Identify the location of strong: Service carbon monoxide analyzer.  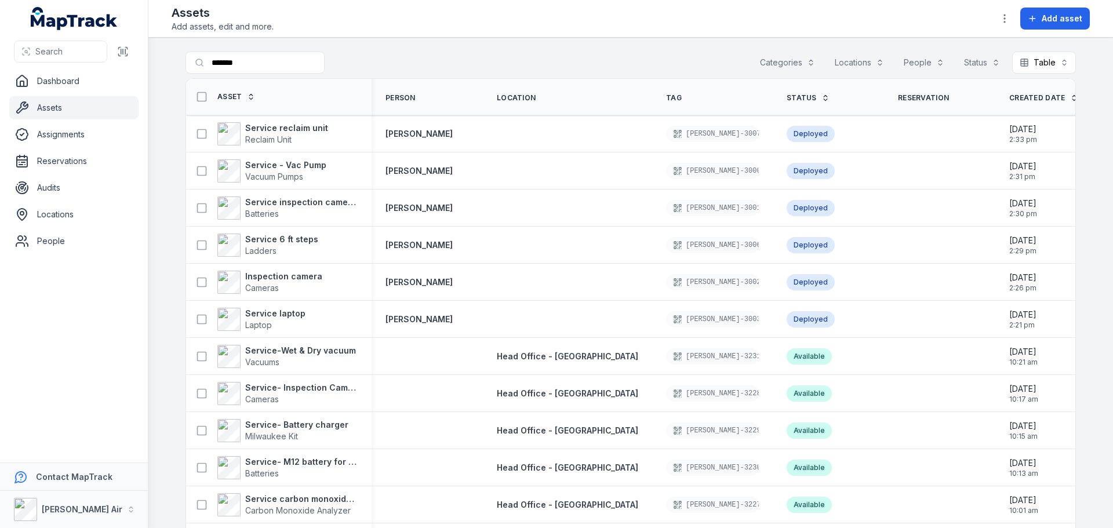
(301, 499).